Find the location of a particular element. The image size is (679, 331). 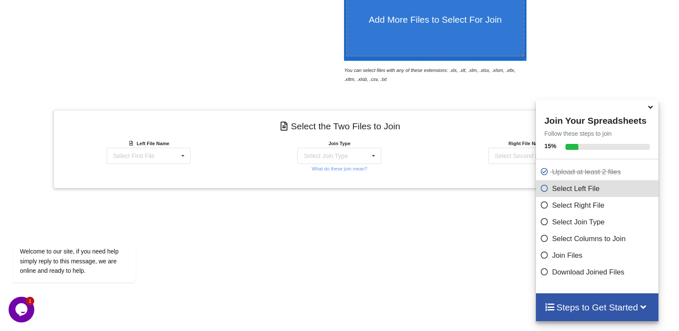

p: Select Left File is located at coordinates (599, 189).